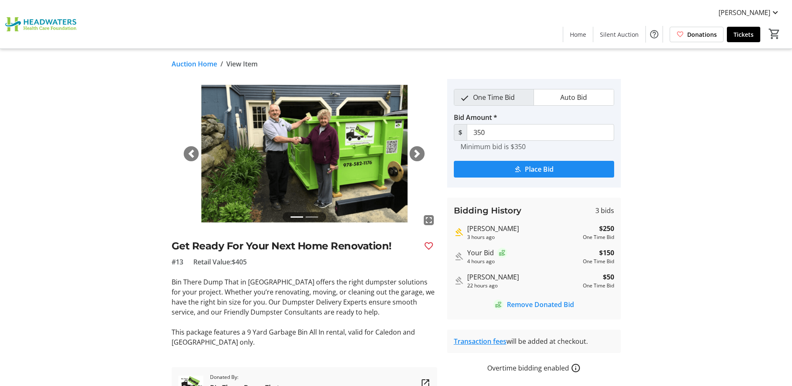 The width and height of the screenshot is (792, 386). Describe the element at coordinates (523, 252) in the screenshot. I see `div: Your Bid` at that location.